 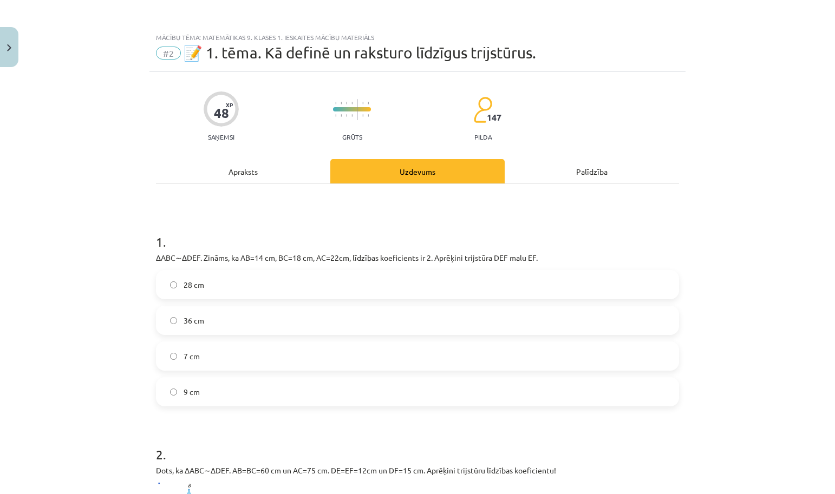 What do you see at coordinates (221, 137) in the screenshot?
I see `p: Saņemsi` at bounding box center [221, 137].